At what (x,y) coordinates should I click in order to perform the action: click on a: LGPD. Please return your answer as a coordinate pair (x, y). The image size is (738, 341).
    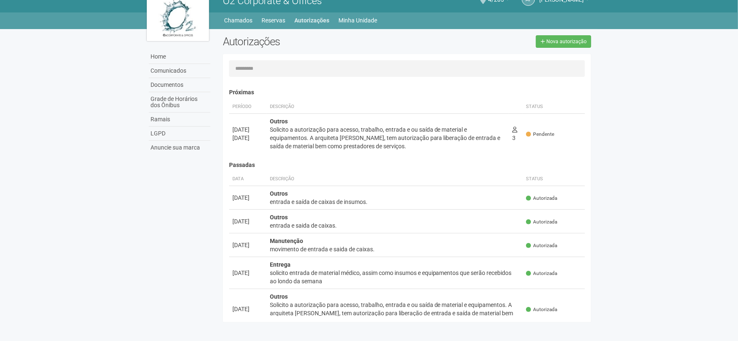
    Looking at the image, I should click on (180, 134).